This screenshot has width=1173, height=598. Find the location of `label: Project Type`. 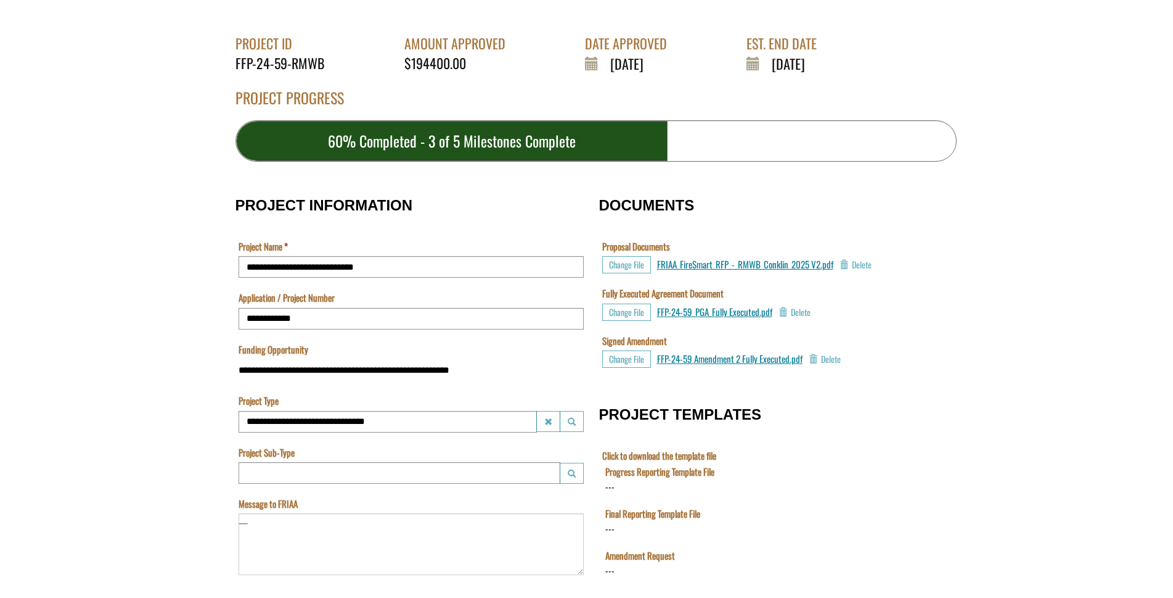

label: Project Type is located at coordinates (258, 400).